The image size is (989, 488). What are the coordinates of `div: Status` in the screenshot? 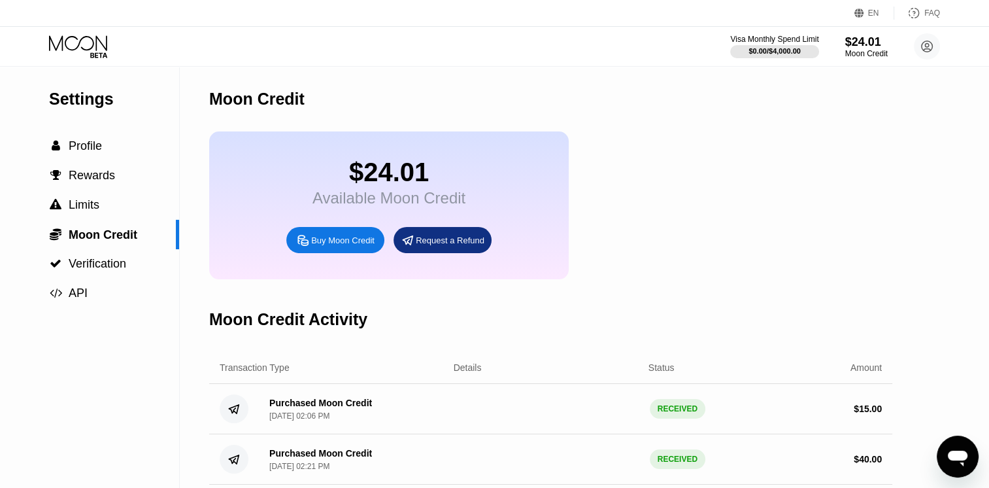 It's located at (661, 367).